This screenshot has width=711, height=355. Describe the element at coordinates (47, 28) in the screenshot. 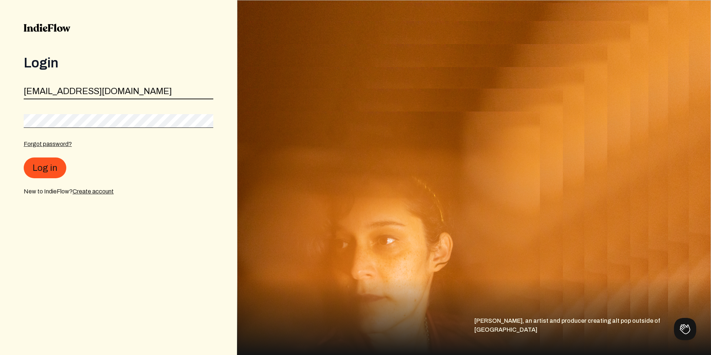

I see `img: indieflow-logo-black.svg` at that location.